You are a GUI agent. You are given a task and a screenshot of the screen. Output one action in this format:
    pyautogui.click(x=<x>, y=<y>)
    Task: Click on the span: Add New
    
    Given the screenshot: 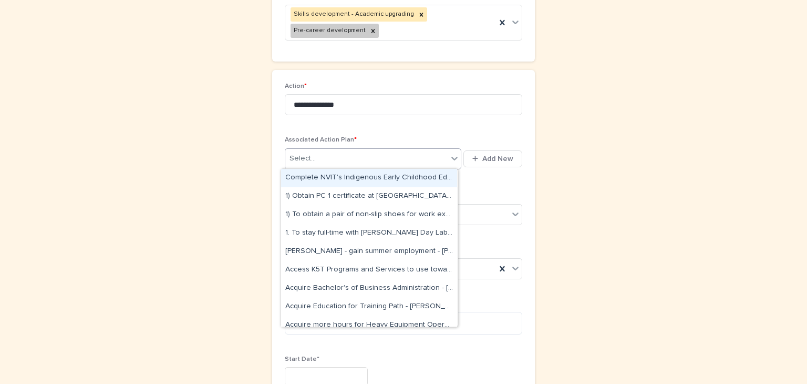 What is the action you would take?
    pyautogui.click(x=498, y=159)
    